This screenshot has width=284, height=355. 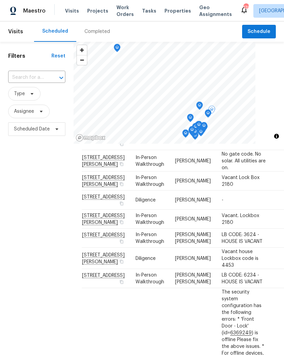 I want to click on div: 139, so click(x=245, y=7).